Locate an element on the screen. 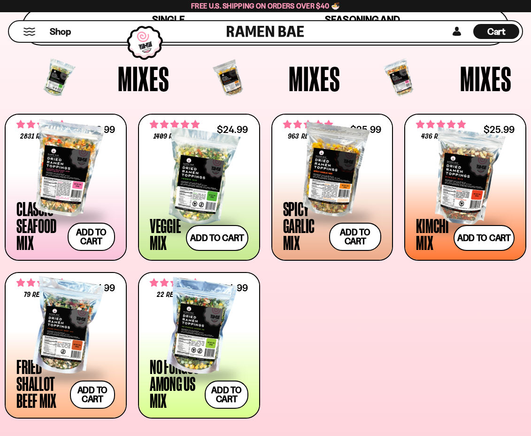  a: 4.82 stars 22 reviews $24.99 No Fungus Among Us Mix Add to cart is located at coordinates (199, 345).